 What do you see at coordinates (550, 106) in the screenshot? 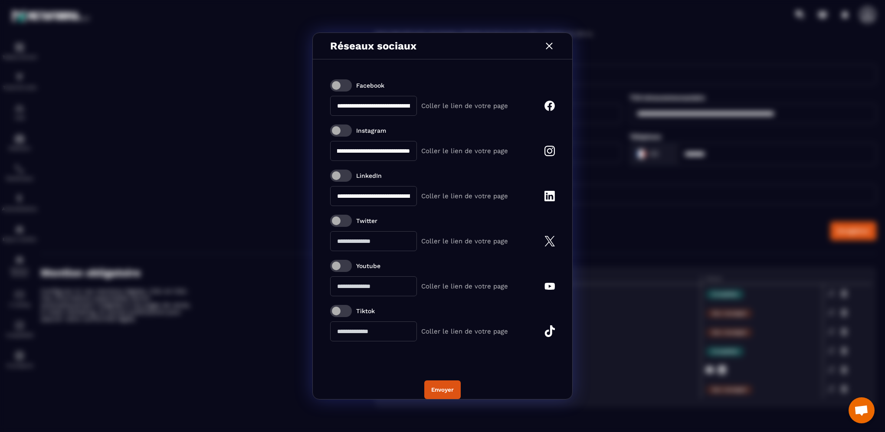
I see `img: fb-small-w.b3ce3e1f.svg` at bounding box center [550, 106].